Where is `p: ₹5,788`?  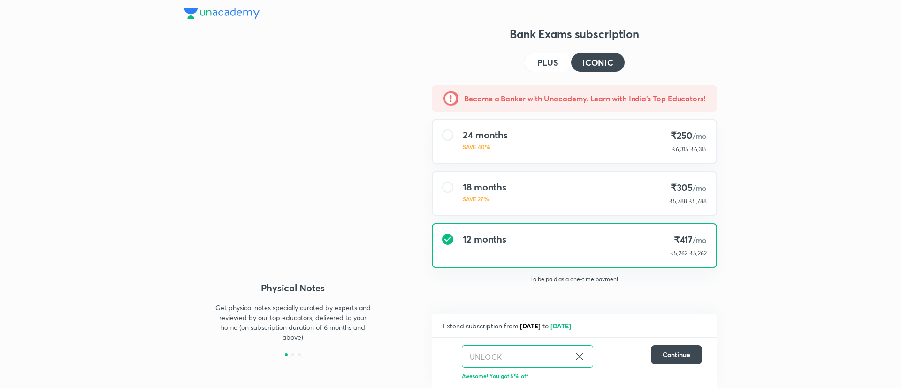 p: ₹5,788 is located at coordinates (678, 201).